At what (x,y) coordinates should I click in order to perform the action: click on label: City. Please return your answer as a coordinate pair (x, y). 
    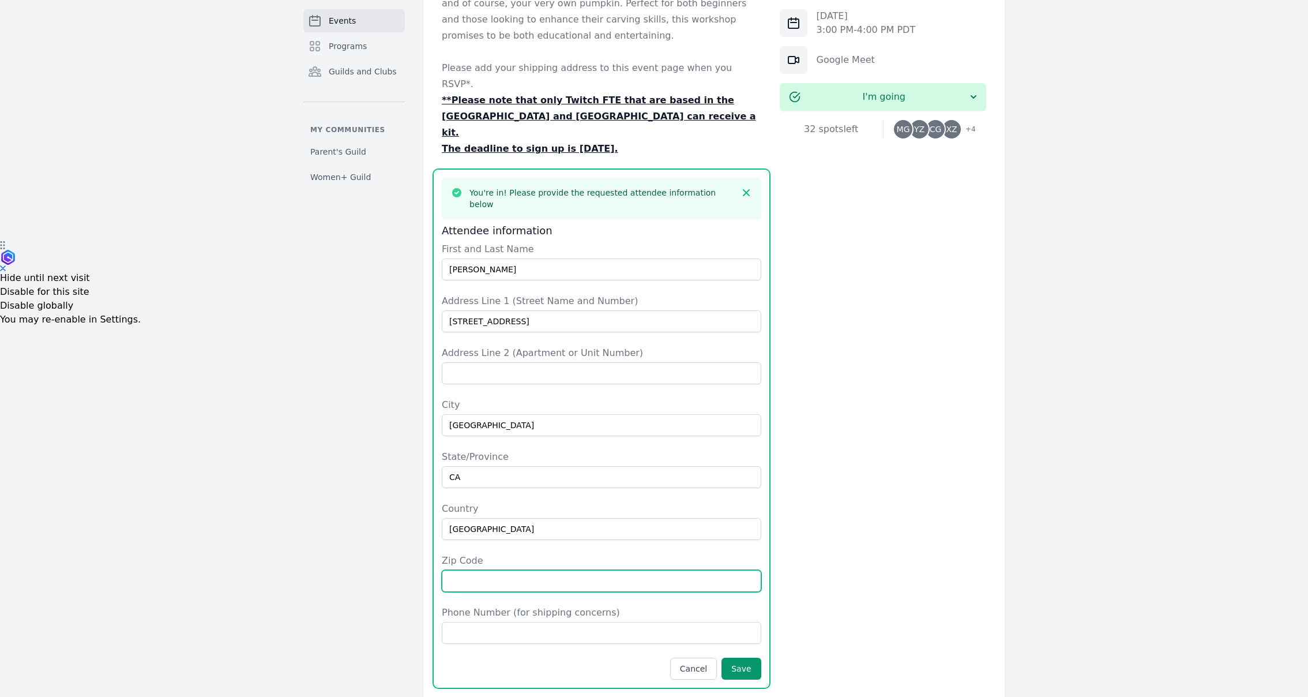
    Looking at the image, I should click on (602, 405).